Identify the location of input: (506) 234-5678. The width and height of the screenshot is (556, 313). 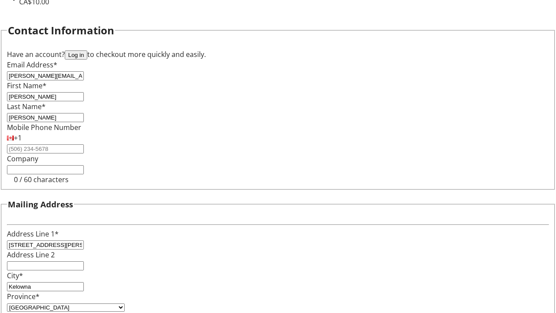
(45, 149).